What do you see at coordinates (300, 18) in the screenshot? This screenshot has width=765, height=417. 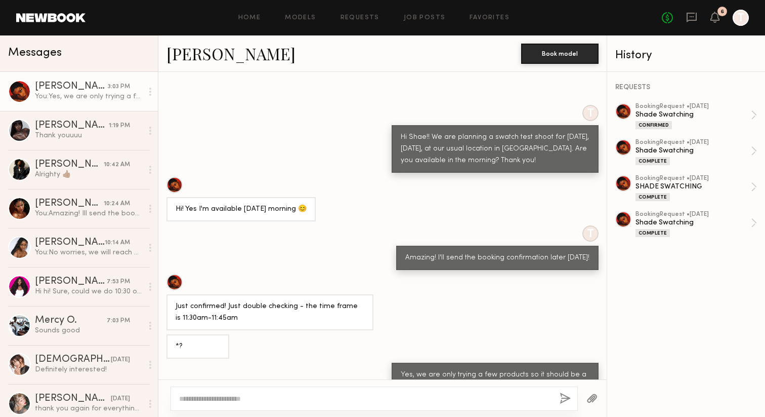 I see `a: Models` at bounding box center [300, 18].